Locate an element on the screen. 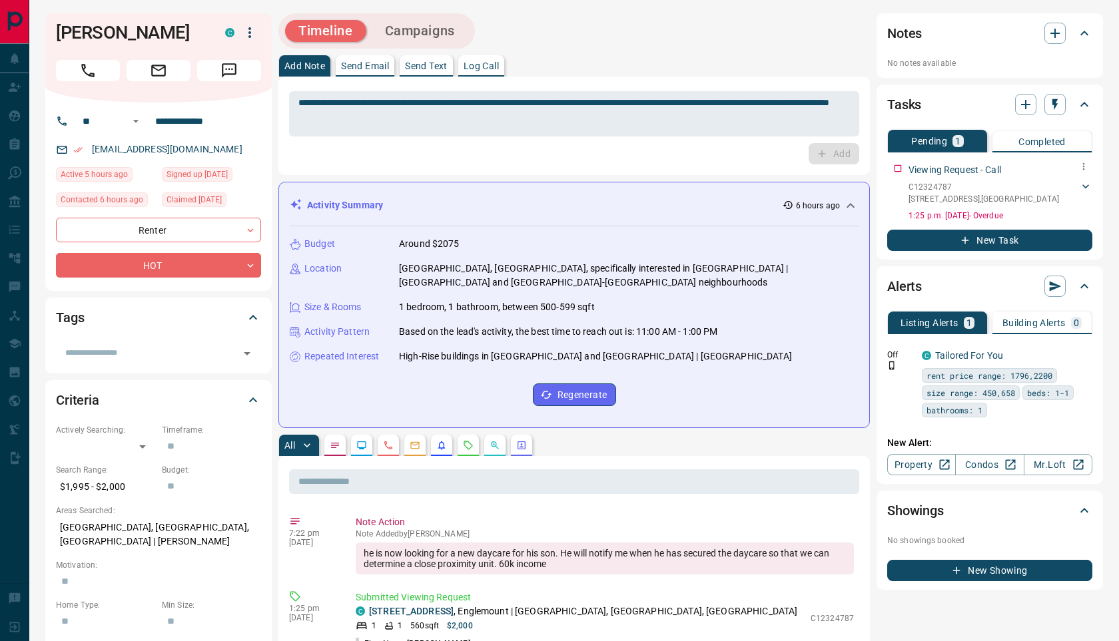 The width and height of the screenshot is (1119, 641). h2: Tasks is located at coordinates (904, 105).